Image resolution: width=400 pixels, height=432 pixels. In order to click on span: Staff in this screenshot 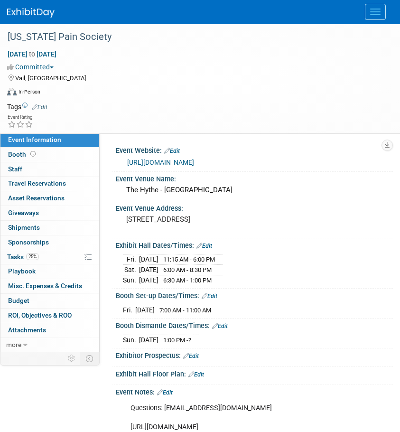, I will do `click(15, 169)`.